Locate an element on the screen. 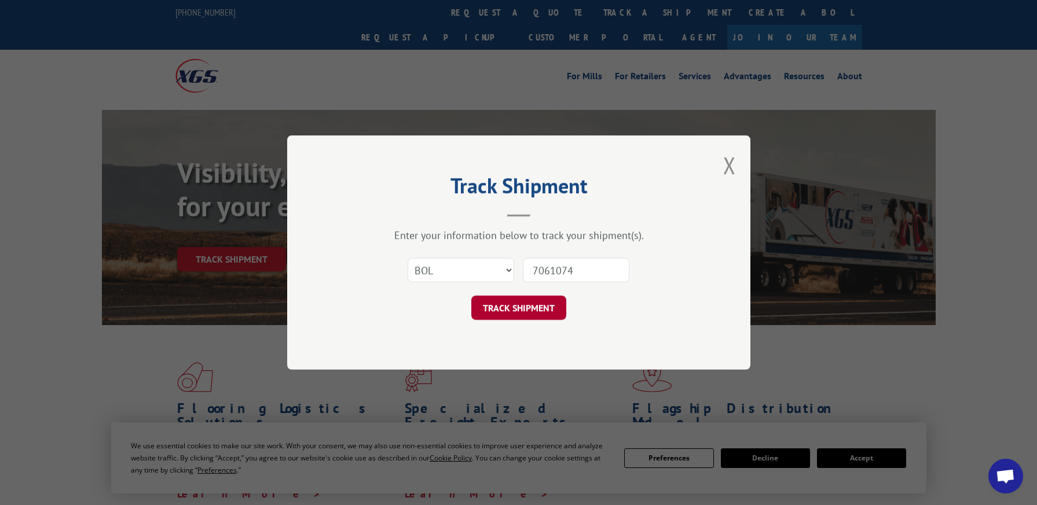  h2: Track Shipment is located at coordinates (519, 189).